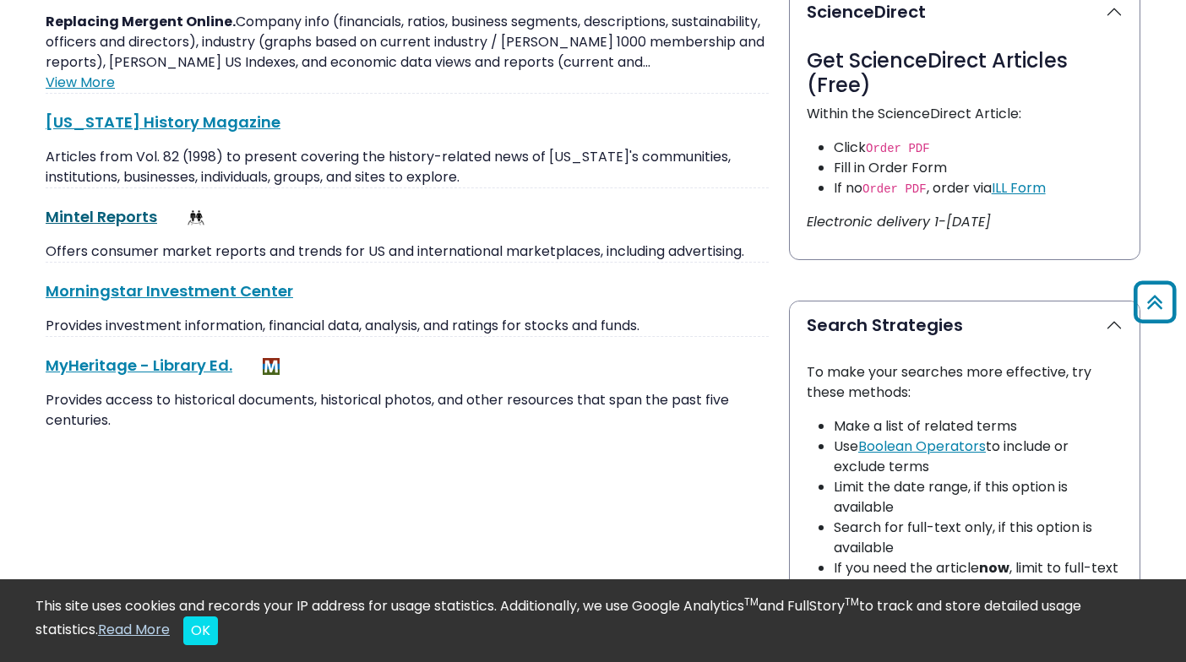 This screenshot has height=662, width=1186. Describe the element at coordinates (965, 114) in the screenshot. I see `p: Within the ScienceDirect Article:` at that location.